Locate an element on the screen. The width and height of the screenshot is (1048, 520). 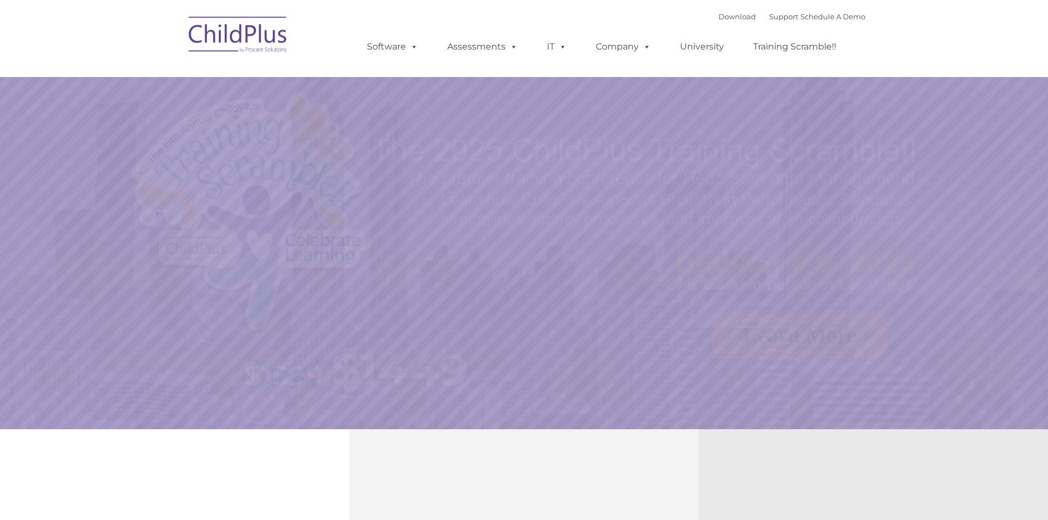
a: University is located at coordinates (702, 47).